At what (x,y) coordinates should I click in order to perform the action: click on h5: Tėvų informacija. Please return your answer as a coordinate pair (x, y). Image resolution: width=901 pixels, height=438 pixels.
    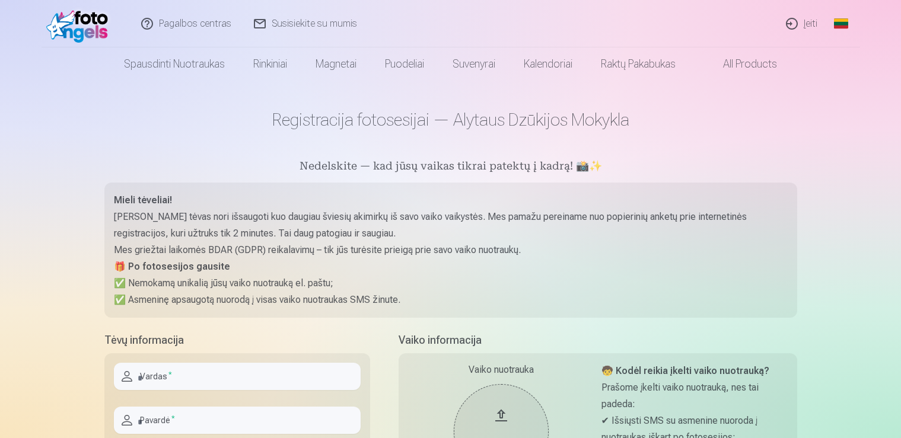
    Looking at the image, I should click on (237, 341).